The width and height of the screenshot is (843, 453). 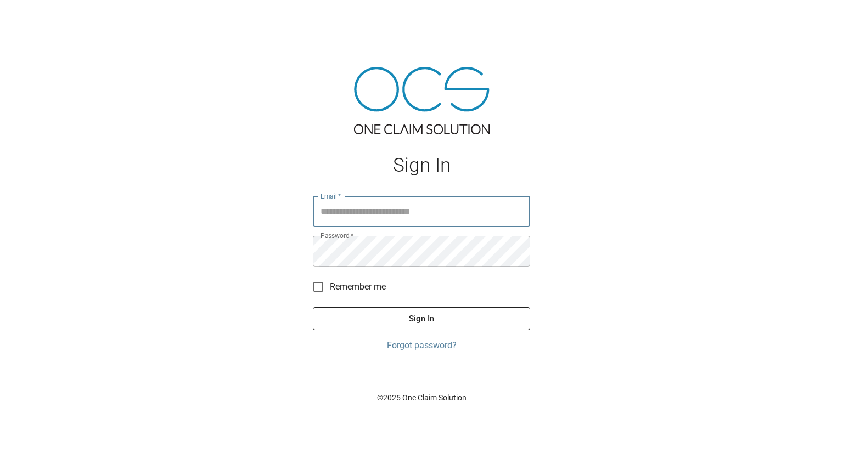 I want to click on a: Forgot password?, so click(x=421, y=346).